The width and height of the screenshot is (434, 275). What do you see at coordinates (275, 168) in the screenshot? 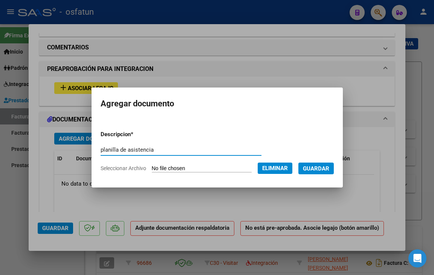
I see `span: Eliminar` at bounding box center [275, 168].